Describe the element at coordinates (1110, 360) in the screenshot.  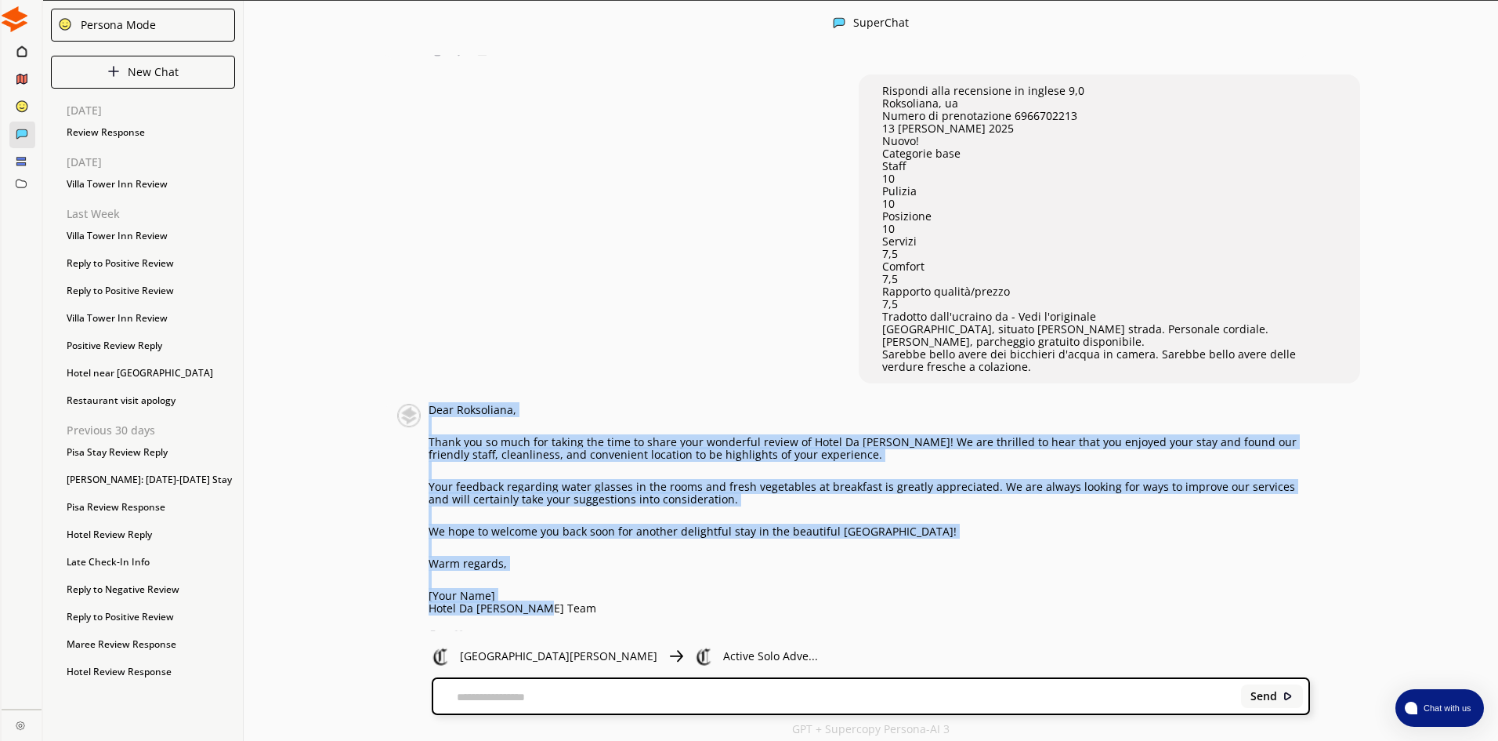
I see `p: Sarebbe bello avere dei bicchieri d'acqua in camera. Sarebbe bello avere delle verdure fresche a ...` at that location.